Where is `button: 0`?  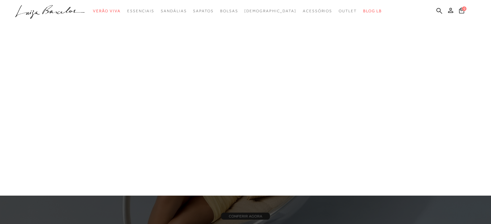
button: 0 is located at coordinates (461, 11).